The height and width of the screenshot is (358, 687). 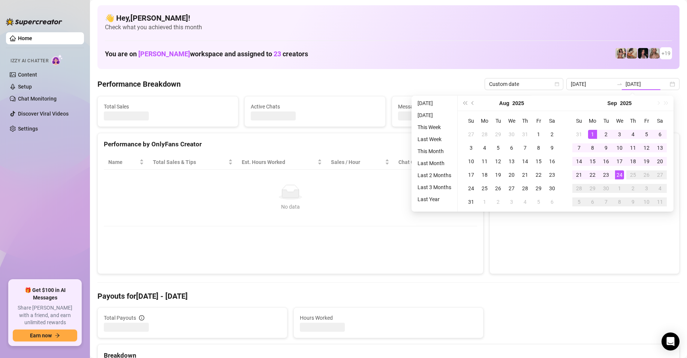 I want to click on span: Custom date, so click(x=524, y=84).